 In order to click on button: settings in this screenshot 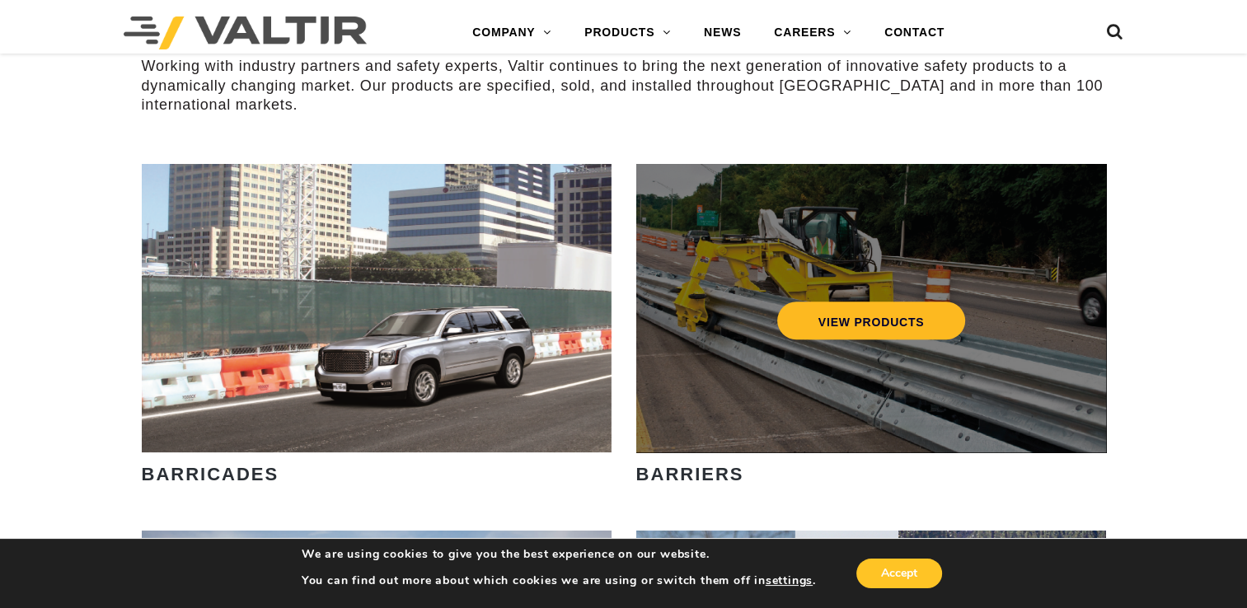, I will do `click(789, 581)`.